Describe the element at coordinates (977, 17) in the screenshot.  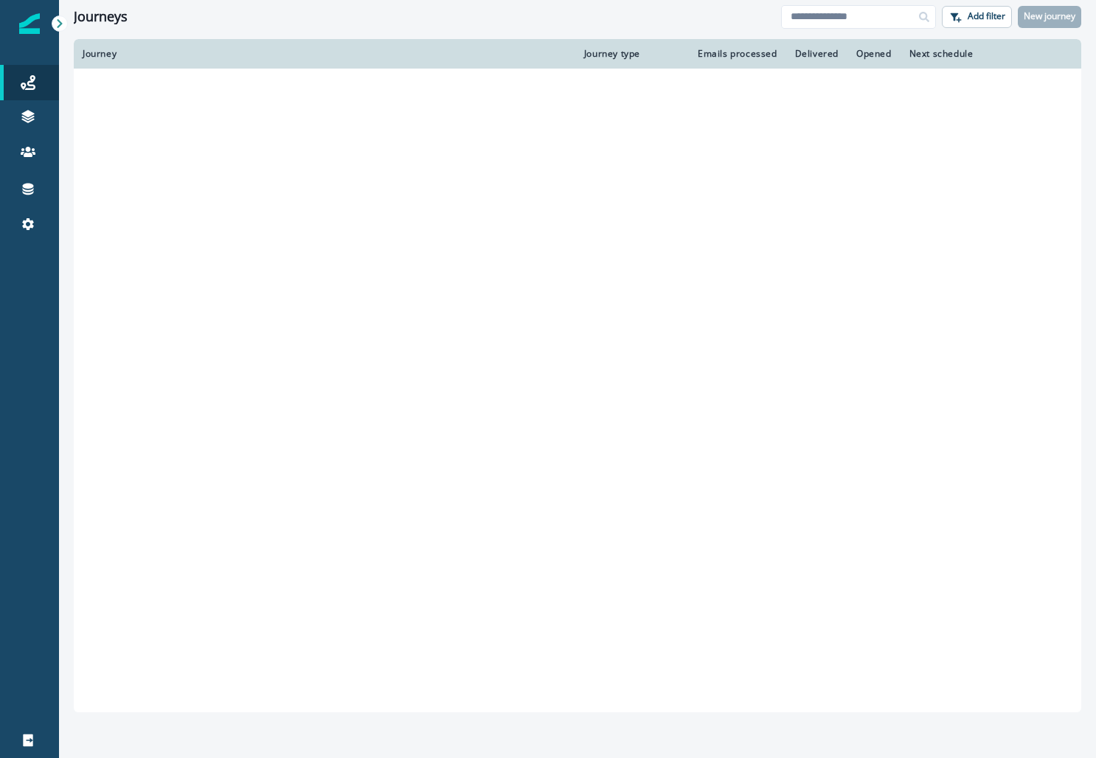
I see `button: Add filter` at that location.